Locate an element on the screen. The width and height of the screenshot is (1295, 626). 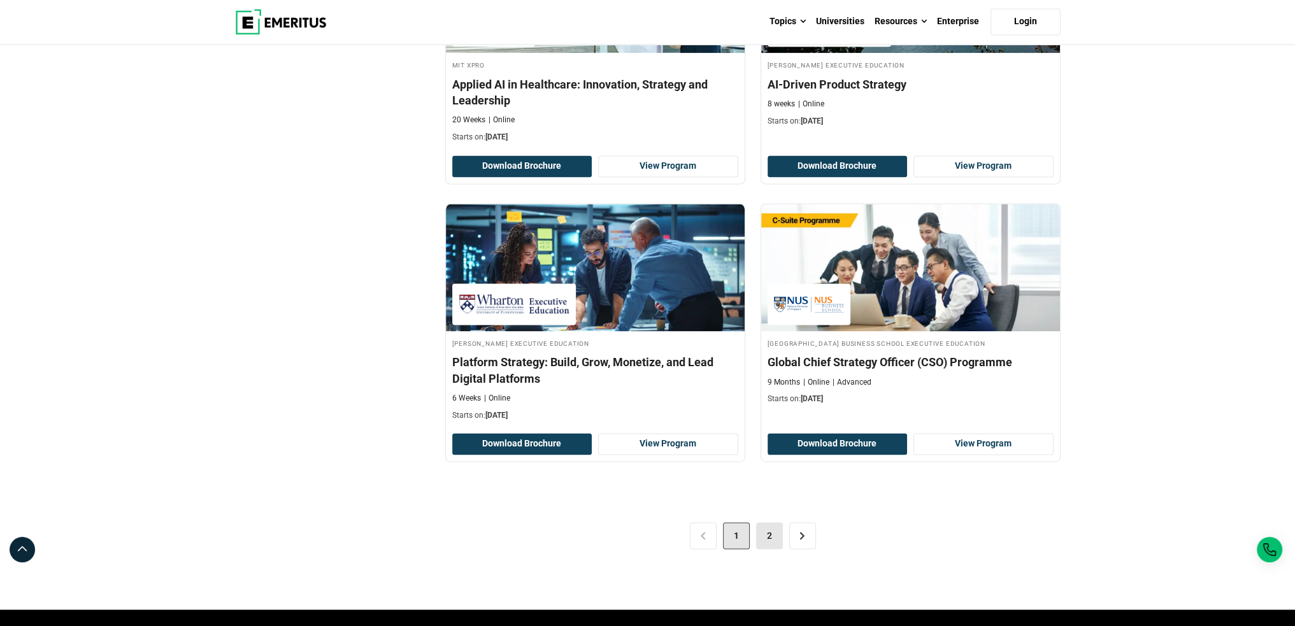
span: 1 is located at coordinates (736, 536).